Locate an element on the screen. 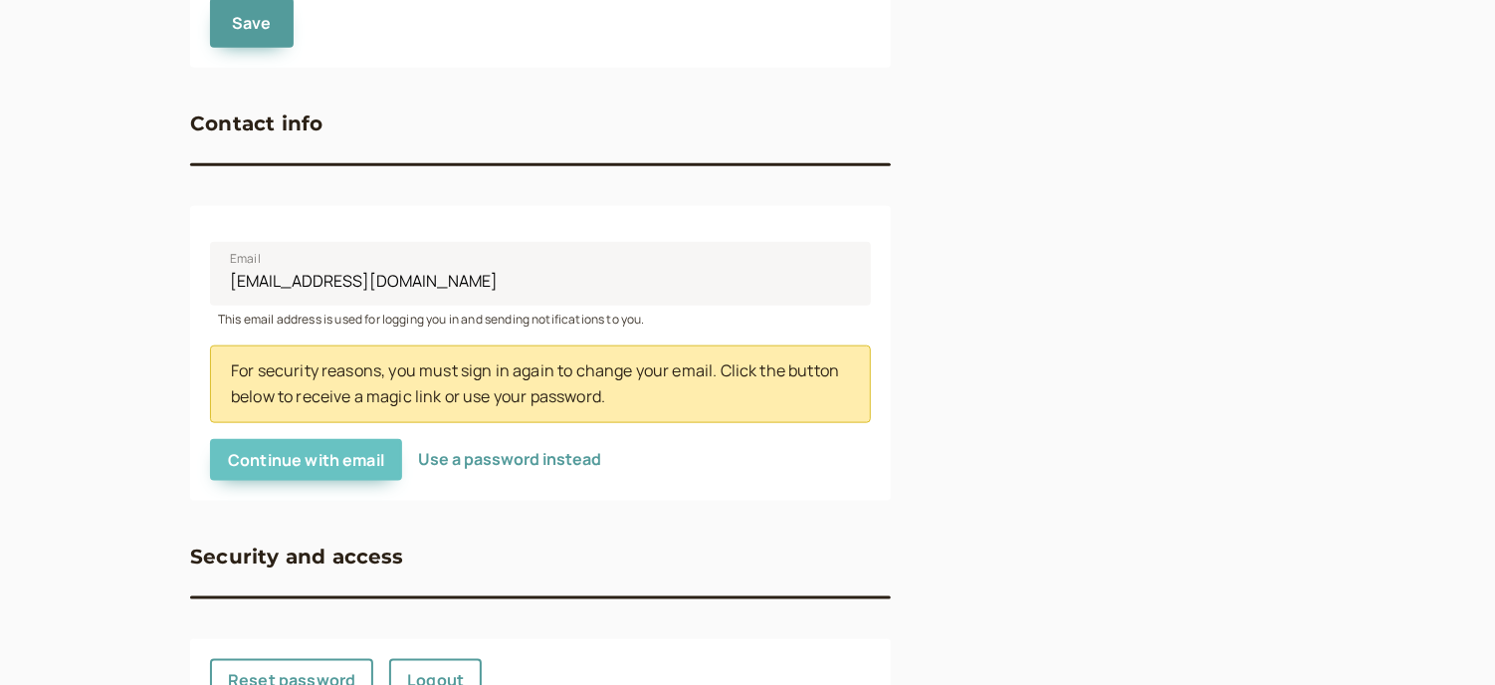  button: Continue with email is located at coordinates (306, 460).